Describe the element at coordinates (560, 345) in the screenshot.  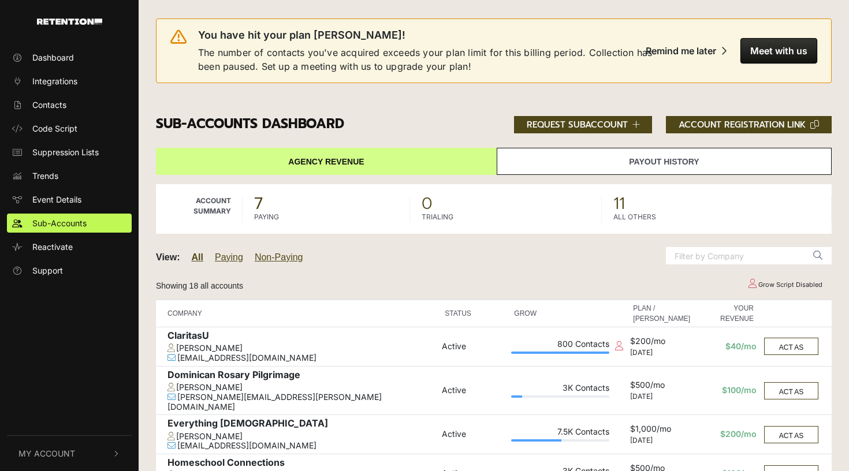
I see `div: 800 Contacts` at that location.